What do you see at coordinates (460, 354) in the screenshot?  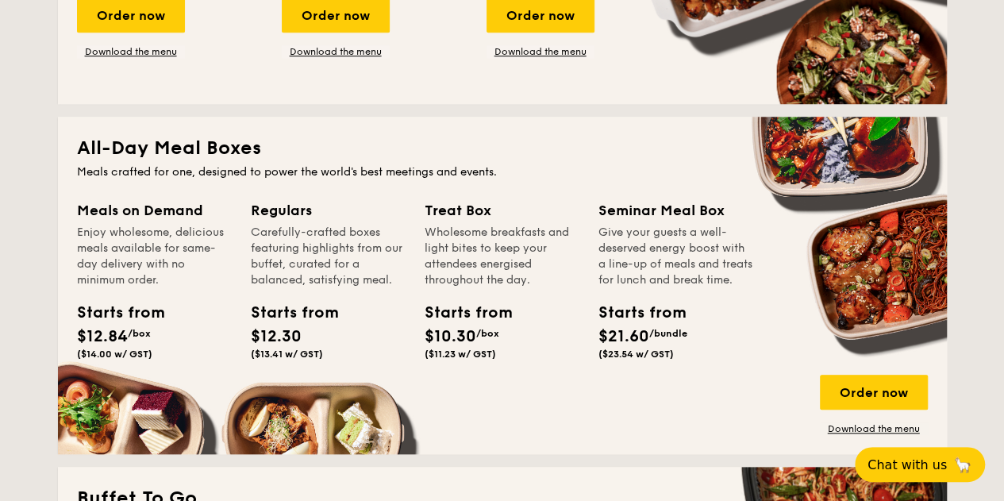 I see `span: ($11.23 w/ GST)` at bounding box center [460, 354].